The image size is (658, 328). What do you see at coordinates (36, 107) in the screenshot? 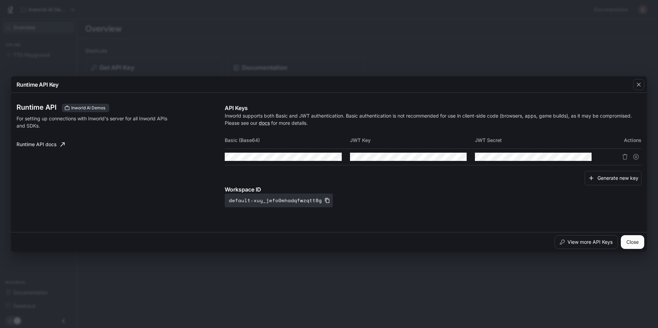
I see `h3: Runtime API` at bounding box center [36, 107].